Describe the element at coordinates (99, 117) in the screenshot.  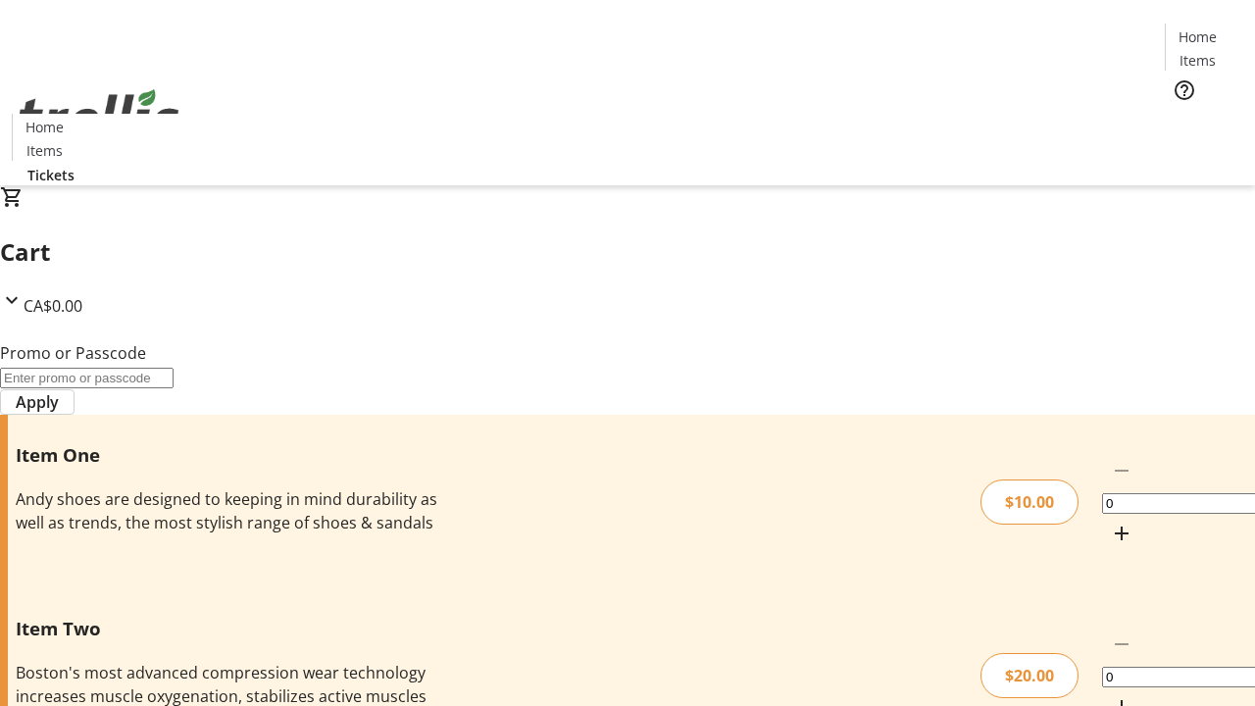
I see `img: Orient E2E Organization UZ4tP1Dm5l's Logo` at that location.